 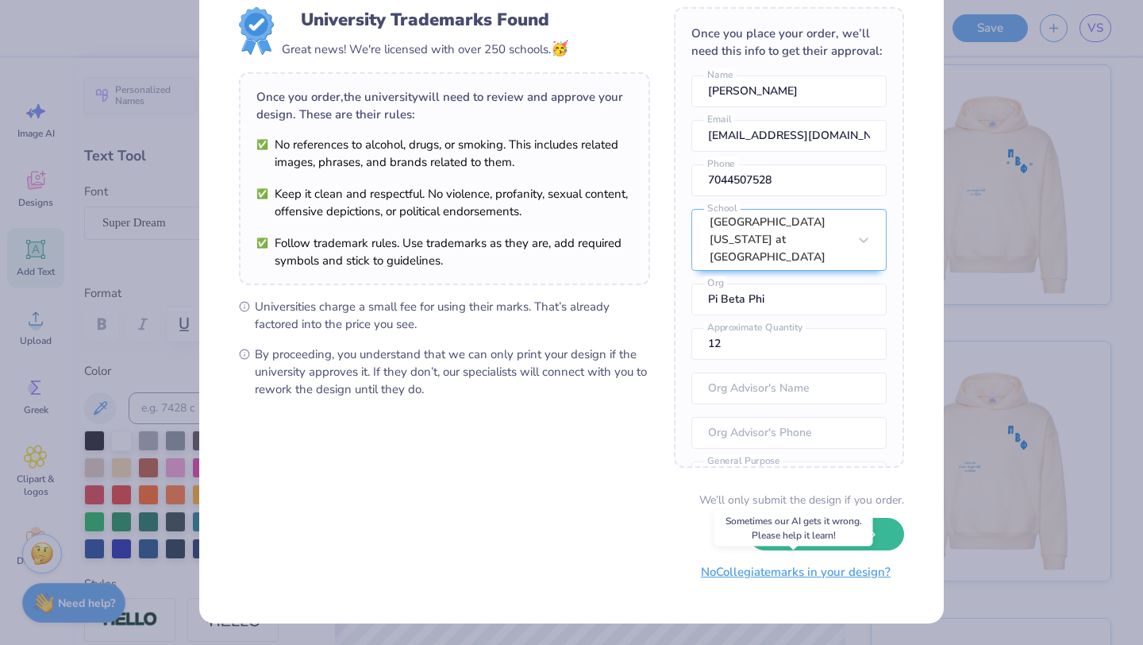 What do you see at coordinates (795, 572) in the screenshot?
I see `button: NoCollegiatemarks in your design?` at bounding box center [795, 572].